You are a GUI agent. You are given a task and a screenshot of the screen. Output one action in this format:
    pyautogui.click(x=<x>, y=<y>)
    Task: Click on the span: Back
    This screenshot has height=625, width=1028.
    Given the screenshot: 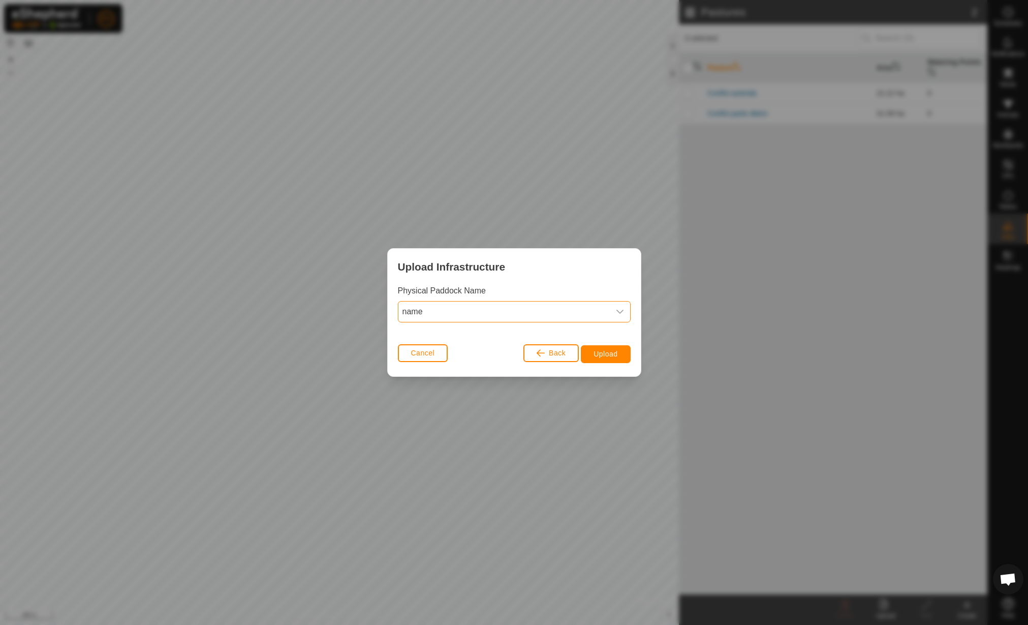 What is the action you would take?
    pyautogui.click(x=557, y=353)
    